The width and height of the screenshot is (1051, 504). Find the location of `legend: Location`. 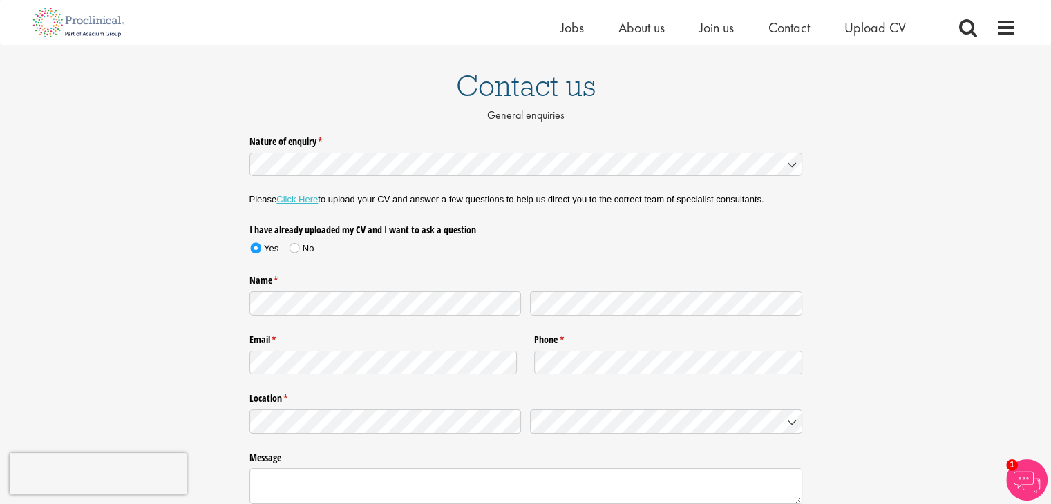

legend: Location is located at coordinates (526, 397).